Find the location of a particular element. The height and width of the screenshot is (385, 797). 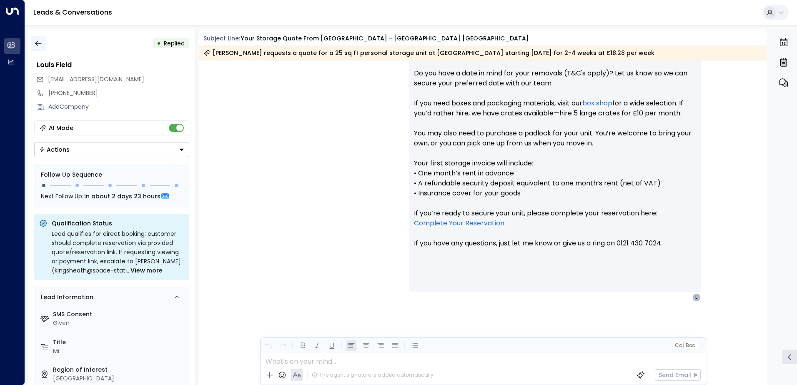

span: Cc Bcc is located at coordinates (684, 345).